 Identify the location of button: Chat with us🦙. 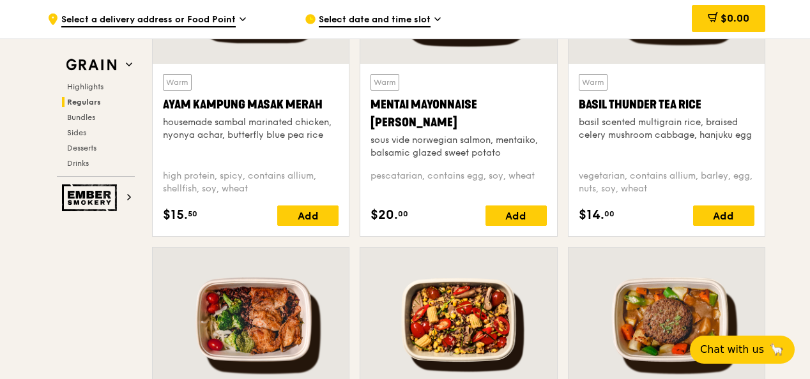
(742, 350).